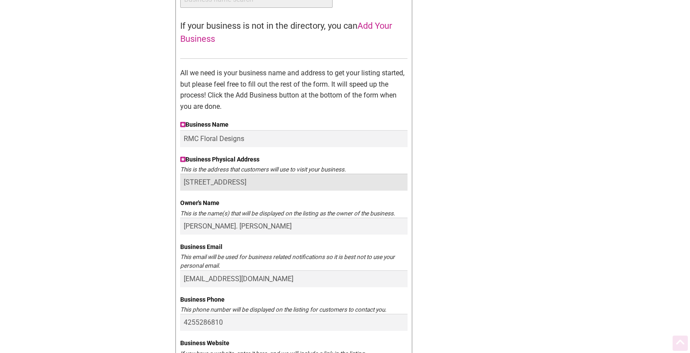 The width and height of the screenshot is (690, 353). What do you see at coordinates (294, 343) in the screenshot?
I see `label: Business Website` at bounding box center [294, 343].